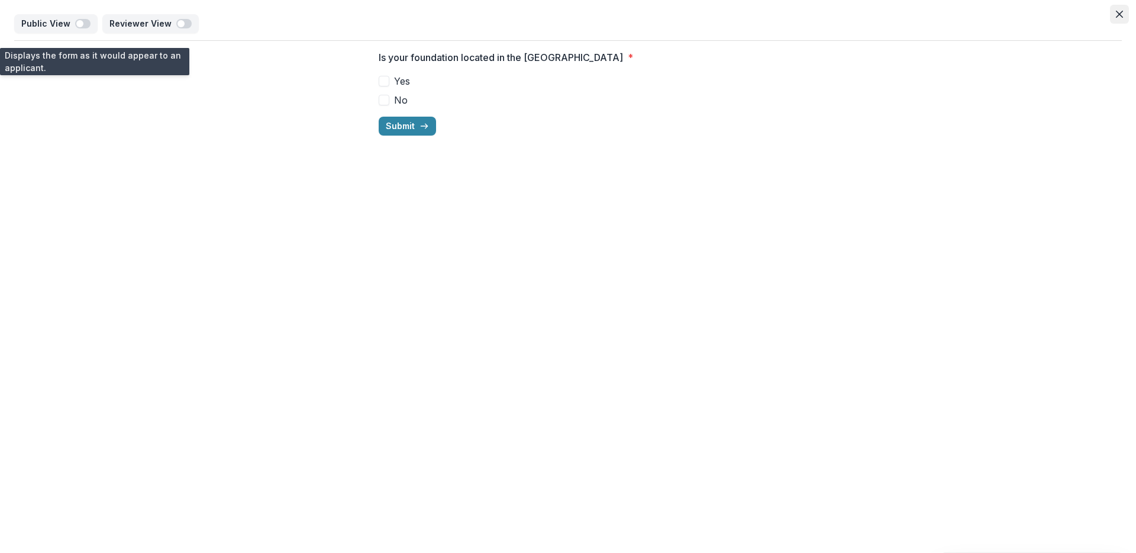 This screenshot has width=1136, height=553. I want to click on p: Public View, so click(48, 24).